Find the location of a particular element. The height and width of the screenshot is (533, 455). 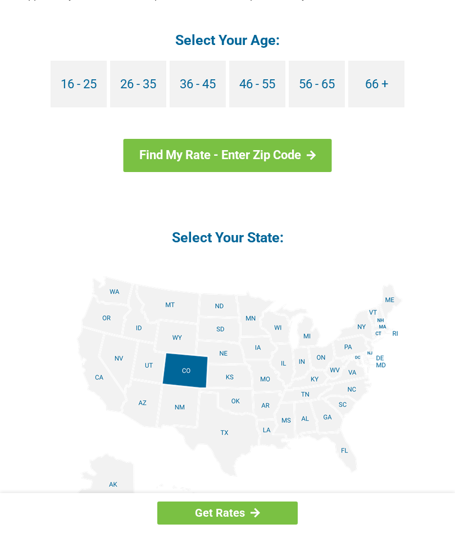

a: 66 + is located at coordinates (376, 84).